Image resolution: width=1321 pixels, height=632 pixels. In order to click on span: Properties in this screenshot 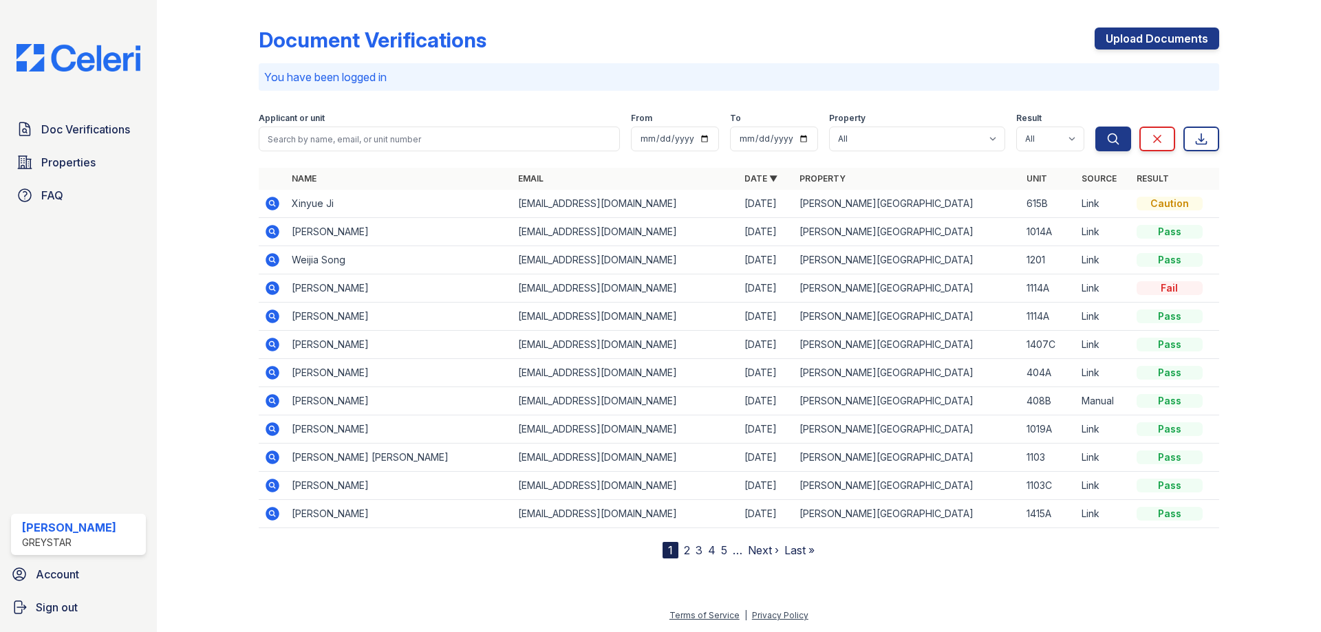, I will do `click(68, 162)`.